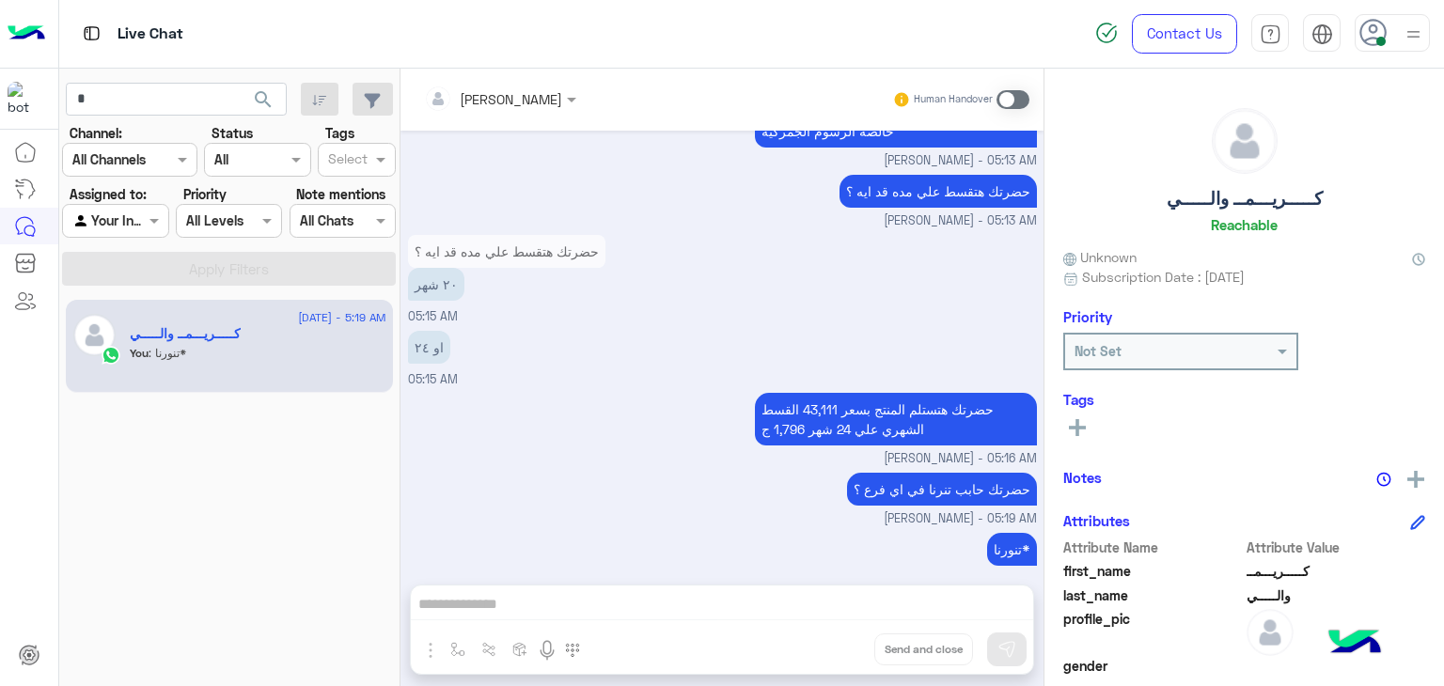 The height and width of the screenshot is (686, 1444). What do you see at coordinates (108, 194) in the screenshot?
I see `label: Assigned to:` at bounding box center [108, 194].